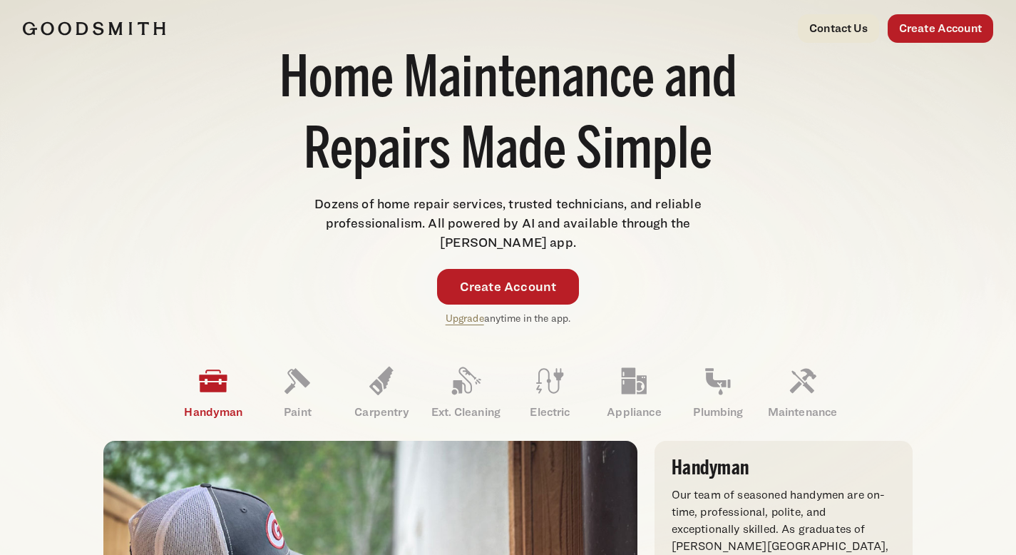 The height and width of the screenshot is (555, 1016). Describe the element at coordinates (297, 412) in the screenshot. I see `p: Paint` at that location.